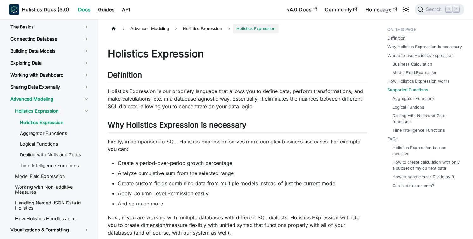 This screenshot has height=239, width=473. What do you see at coordinates (237, 225) in the screenshot?
I see `p: Next, if you are working with multiple databases with different SQL dialects, Holistics Expressio...` at bounding box center [237, 225].